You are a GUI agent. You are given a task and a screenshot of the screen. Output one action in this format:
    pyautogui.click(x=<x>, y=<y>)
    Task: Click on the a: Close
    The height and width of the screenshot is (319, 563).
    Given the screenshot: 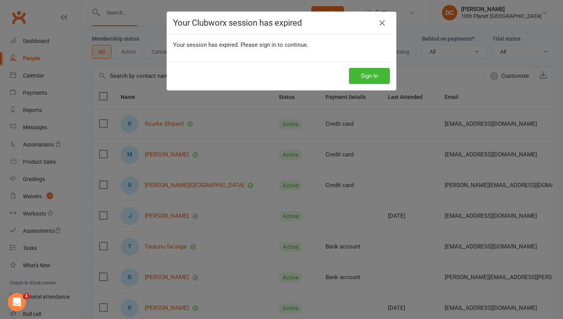 What is the action you would take?
    pyautogui.click(x=382, y=23)
    